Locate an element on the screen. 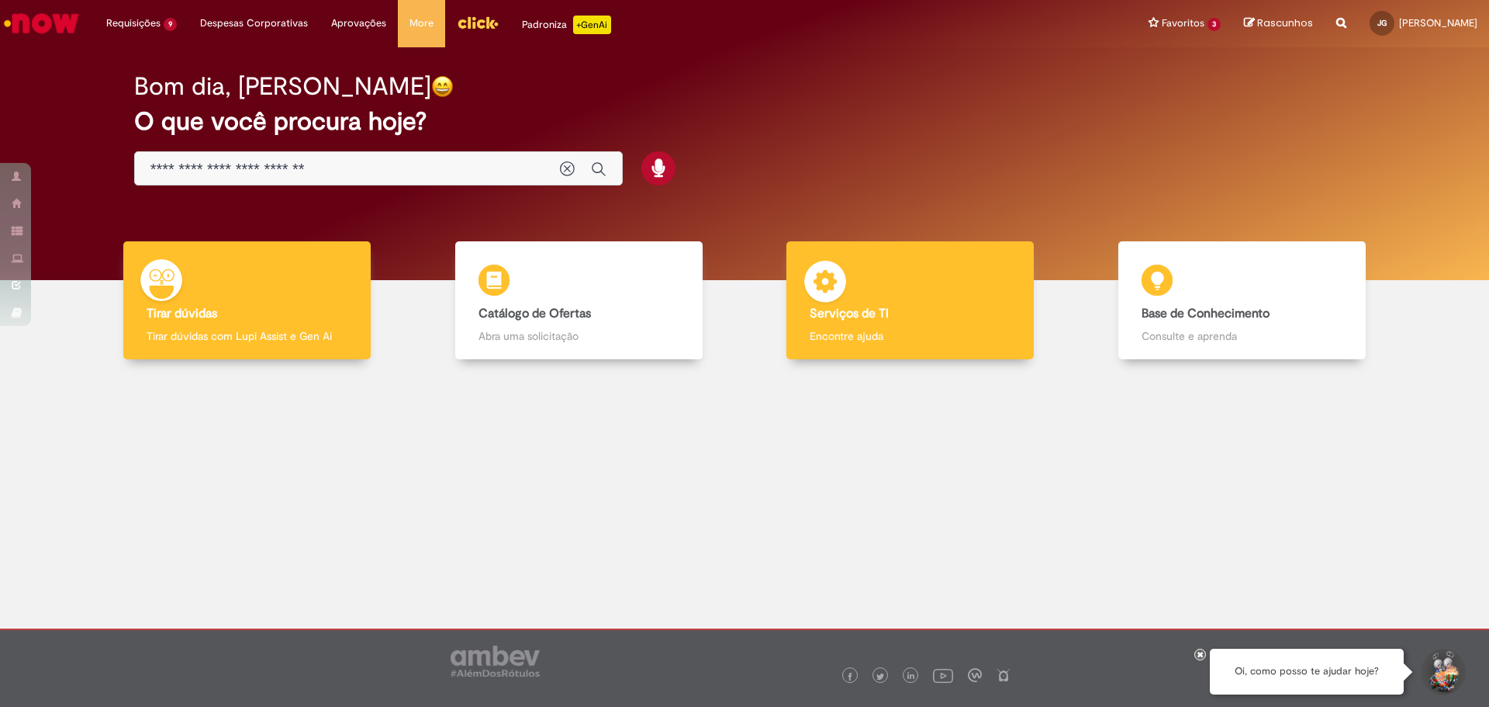 Image resolution: width=1489 pixels, height=707 pixels. img: logo_footer_naosei.png is located at coordinates (1004, 675).